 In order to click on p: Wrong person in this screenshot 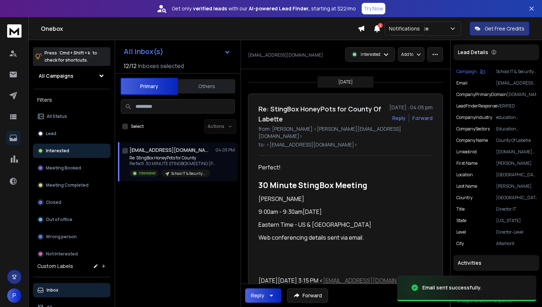, I will do `click(61, 237)`.